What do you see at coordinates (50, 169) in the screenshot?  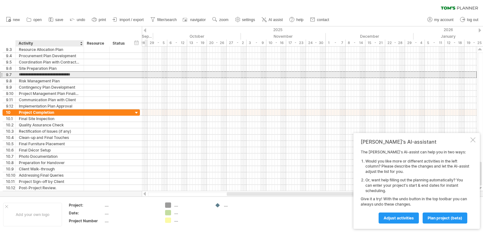 I see `div: Client Walk-through` at bounding box center [50, 169].